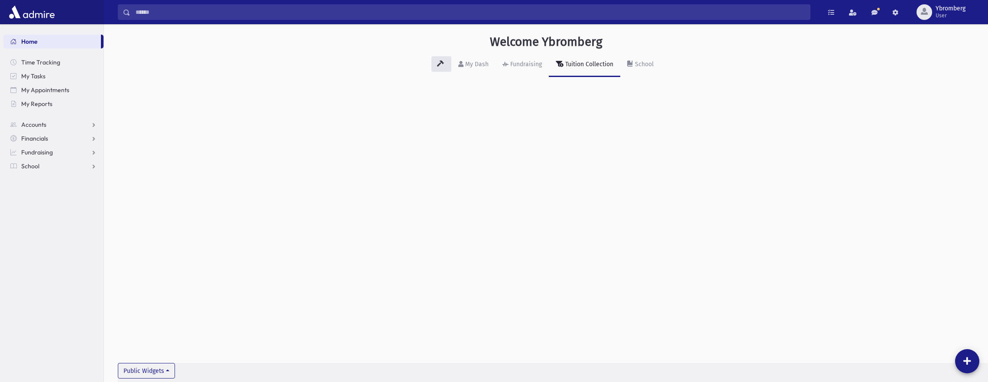 The width and height of the screenshot is (988, 382). Describe the element at coordinates (37, 152) in the screenshot. I see `span: Fundraising` at that location.